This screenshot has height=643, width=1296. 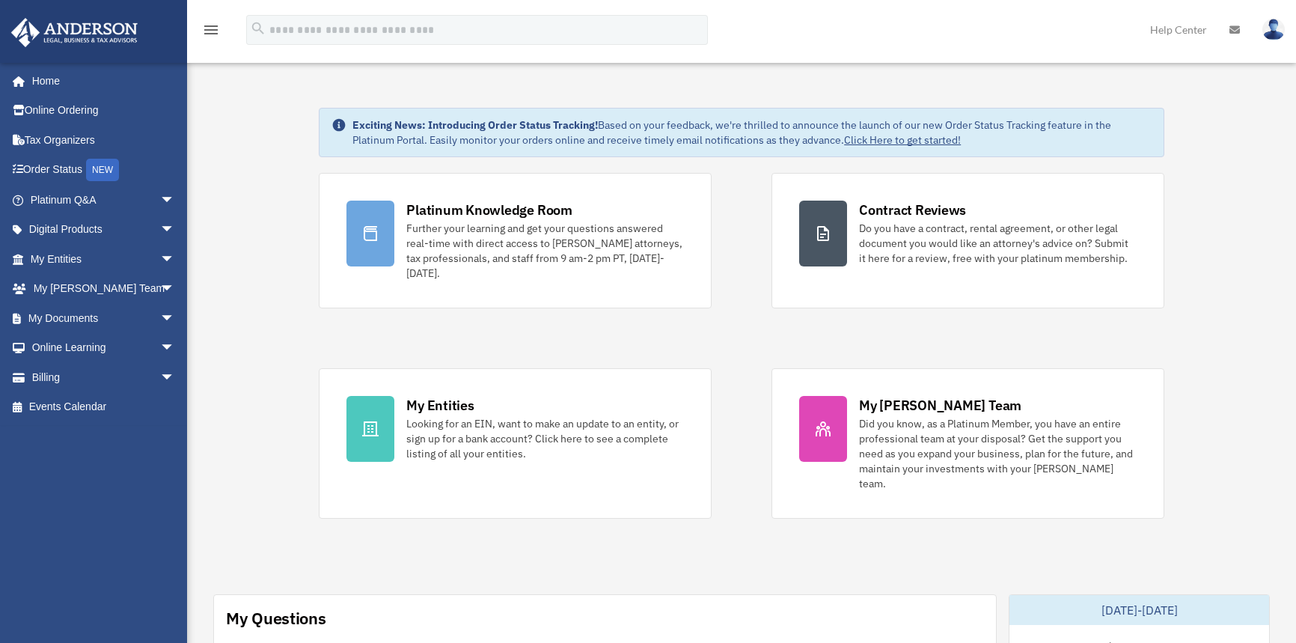 I want to click on img: Anderson Advisors Platinum Portal, so click(x=74, y=32).